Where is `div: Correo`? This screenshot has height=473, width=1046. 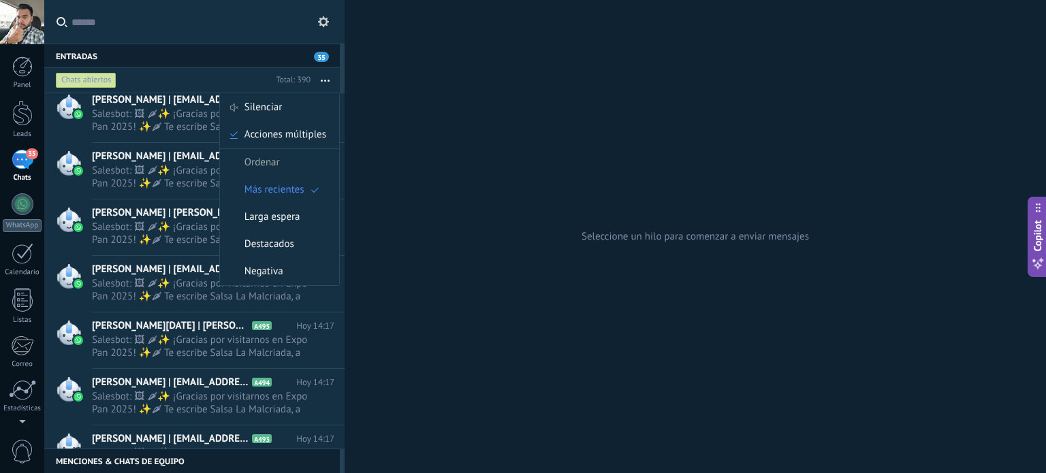
div: Correo is located at coordinates (22, 364).